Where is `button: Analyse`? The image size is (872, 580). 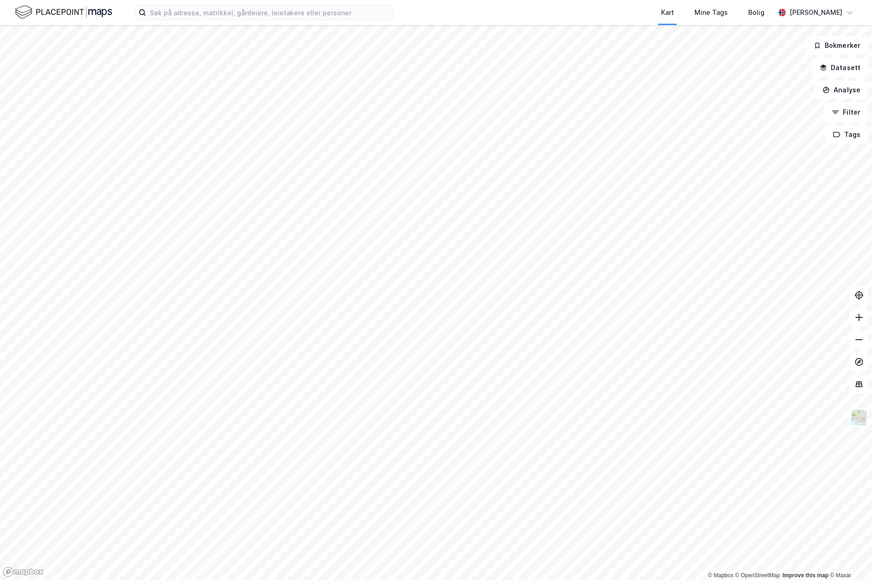
button: Analyse is located at coordinates (841, 90).